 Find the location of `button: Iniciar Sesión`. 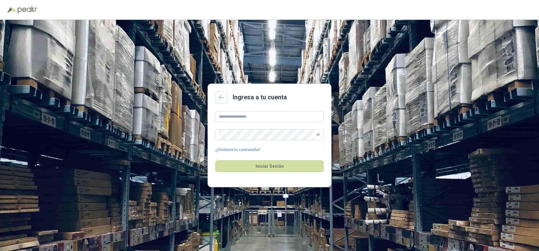

button: Iniciar Sesión is located at coordinates (269, 166).